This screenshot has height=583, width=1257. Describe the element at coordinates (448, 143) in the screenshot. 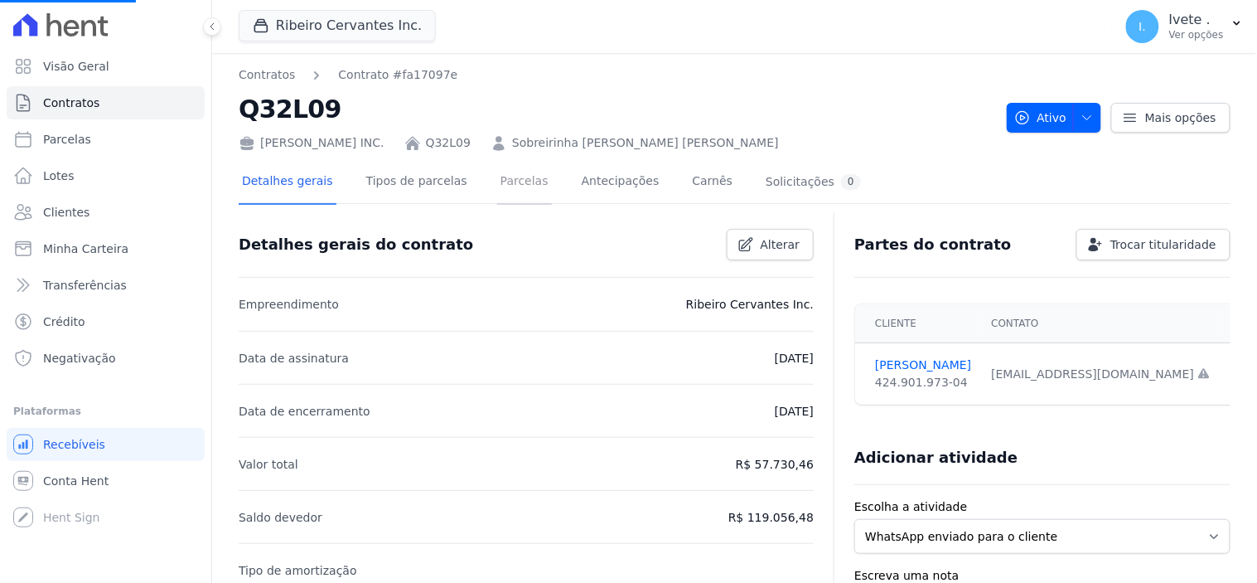

I see `a: Q32L09` at that location.